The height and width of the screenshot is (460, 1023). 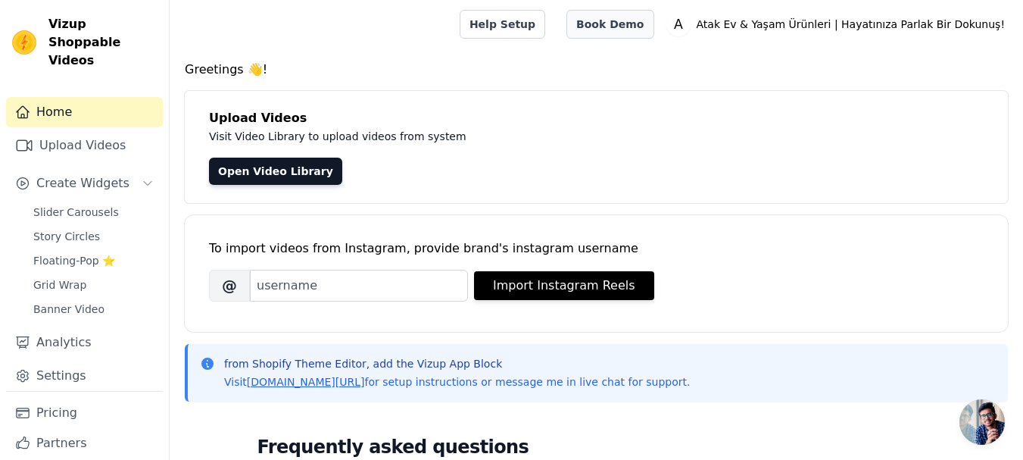 I want to click on span: Vizup Shoppable Videos, so click(x=102, y=42).